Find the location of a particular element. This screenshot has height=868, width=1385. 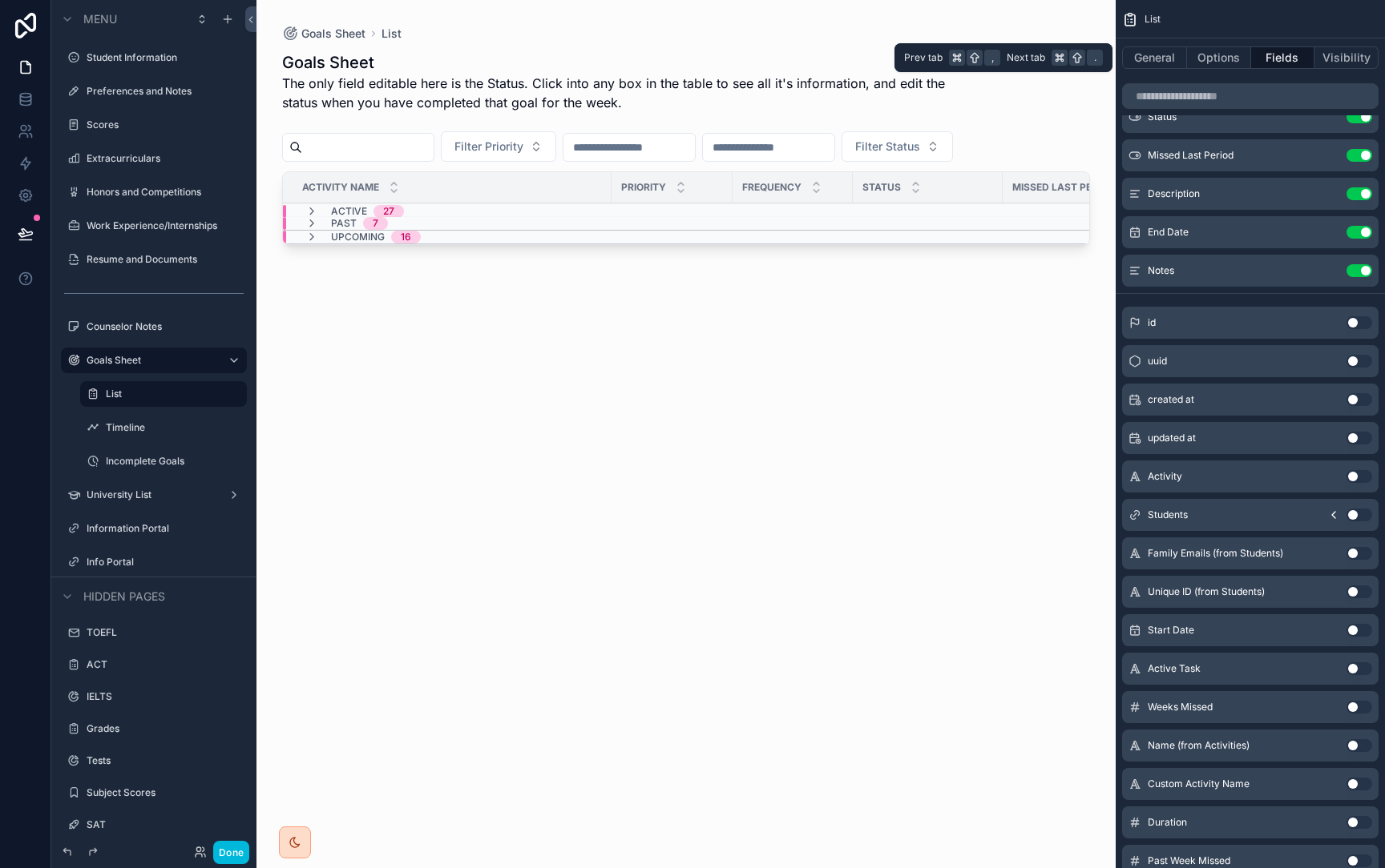

label: Tests is located at coordinates (162, 761).